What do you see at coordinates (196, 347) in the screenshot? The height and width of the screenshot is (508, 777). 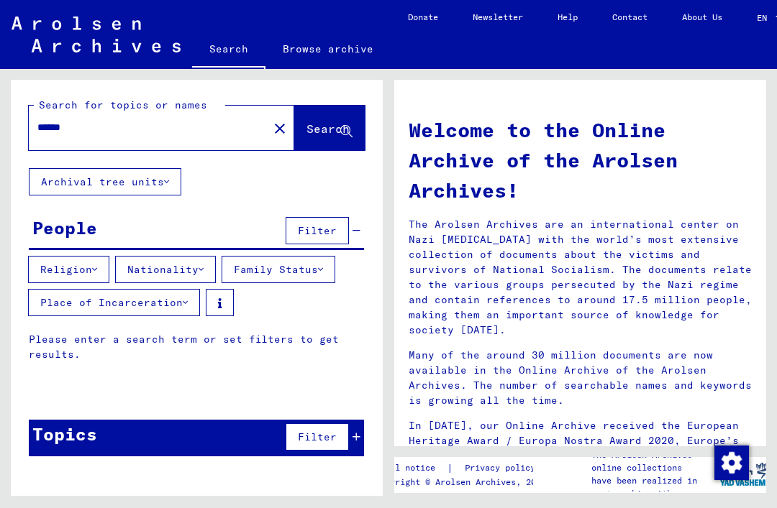 I see `p: Please enter a search term or set filters to get results.` at bounding box center [196, 347].